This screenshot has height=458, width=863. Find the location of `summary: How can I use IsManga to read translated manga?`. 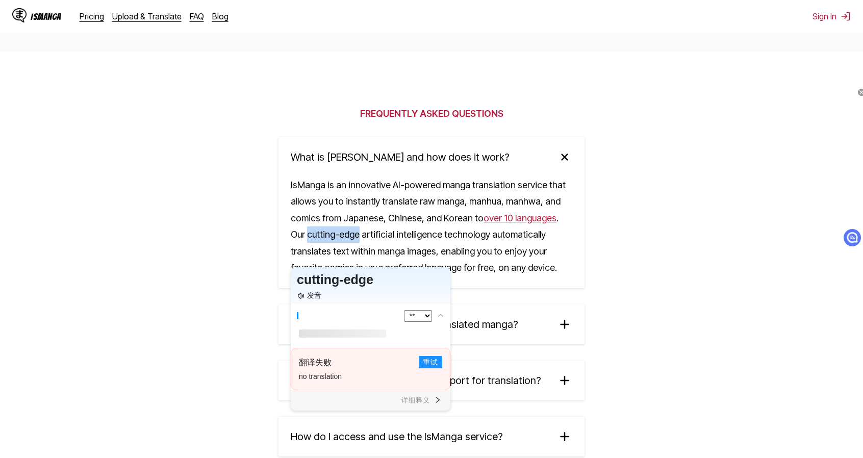

summary: How can I use IsManga to read translated manga? is located at coordinates (431, 324).